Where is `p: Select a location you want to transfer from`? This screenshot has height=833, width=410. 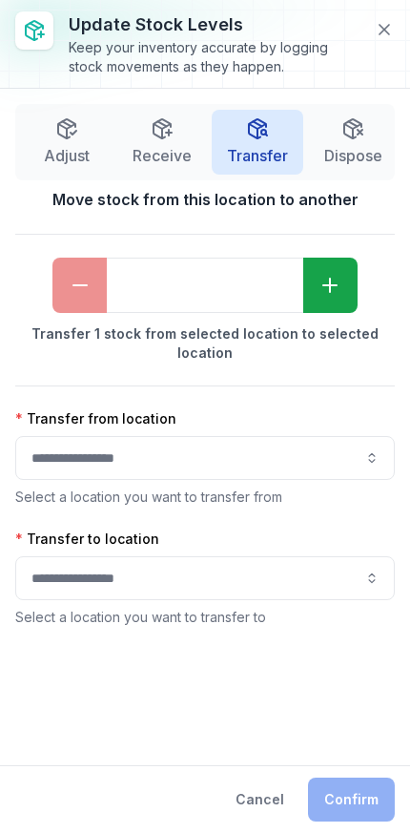
p: Select a location you want to transfer from is located at coordinates (205, 497).